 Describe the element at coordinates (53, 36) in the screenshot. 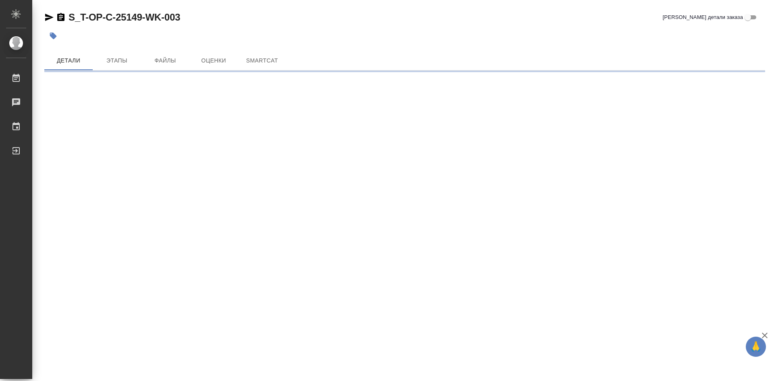

I see `button: Добавить тэг` at that location.